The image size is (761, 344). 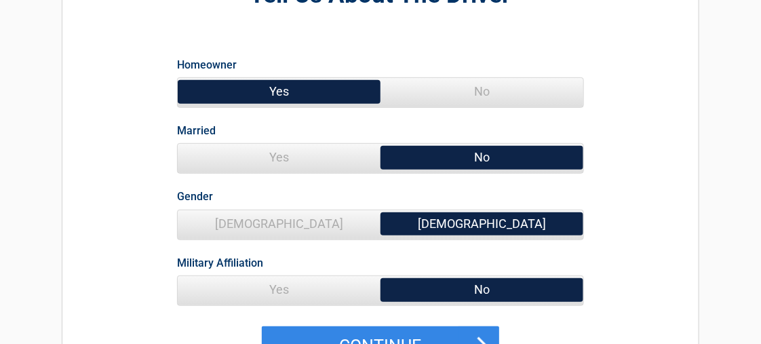 I want to click on label: Military Affiliation, so click(x=220, y=262).